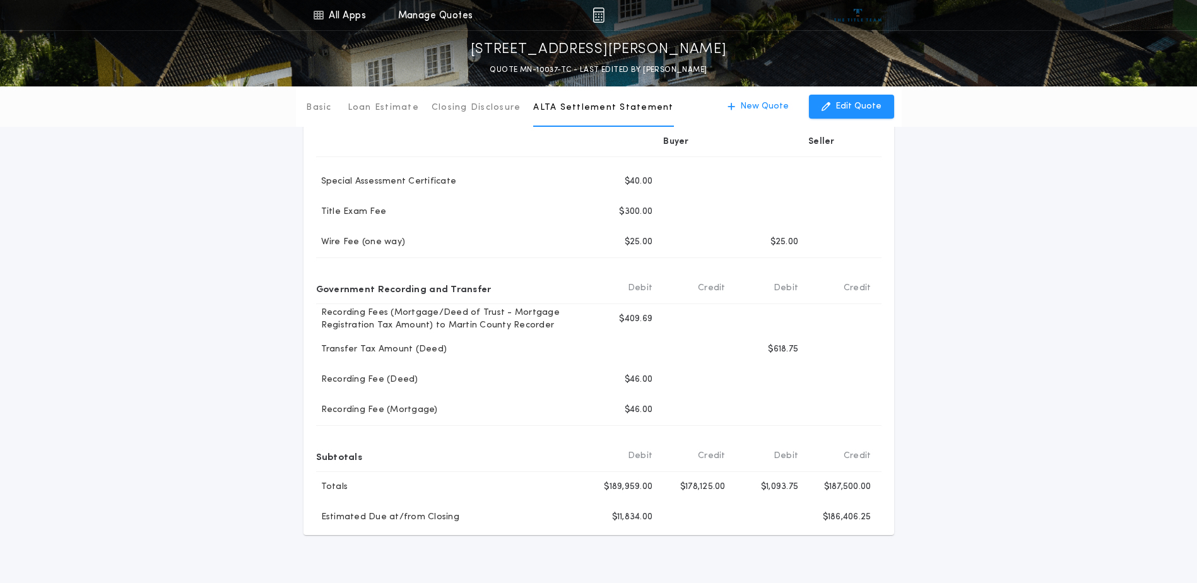 This screenshot has height=583, width=1197. Describe the element at coordinates (635, 212) in the screenshot. I see `p: $300.00` at that location.